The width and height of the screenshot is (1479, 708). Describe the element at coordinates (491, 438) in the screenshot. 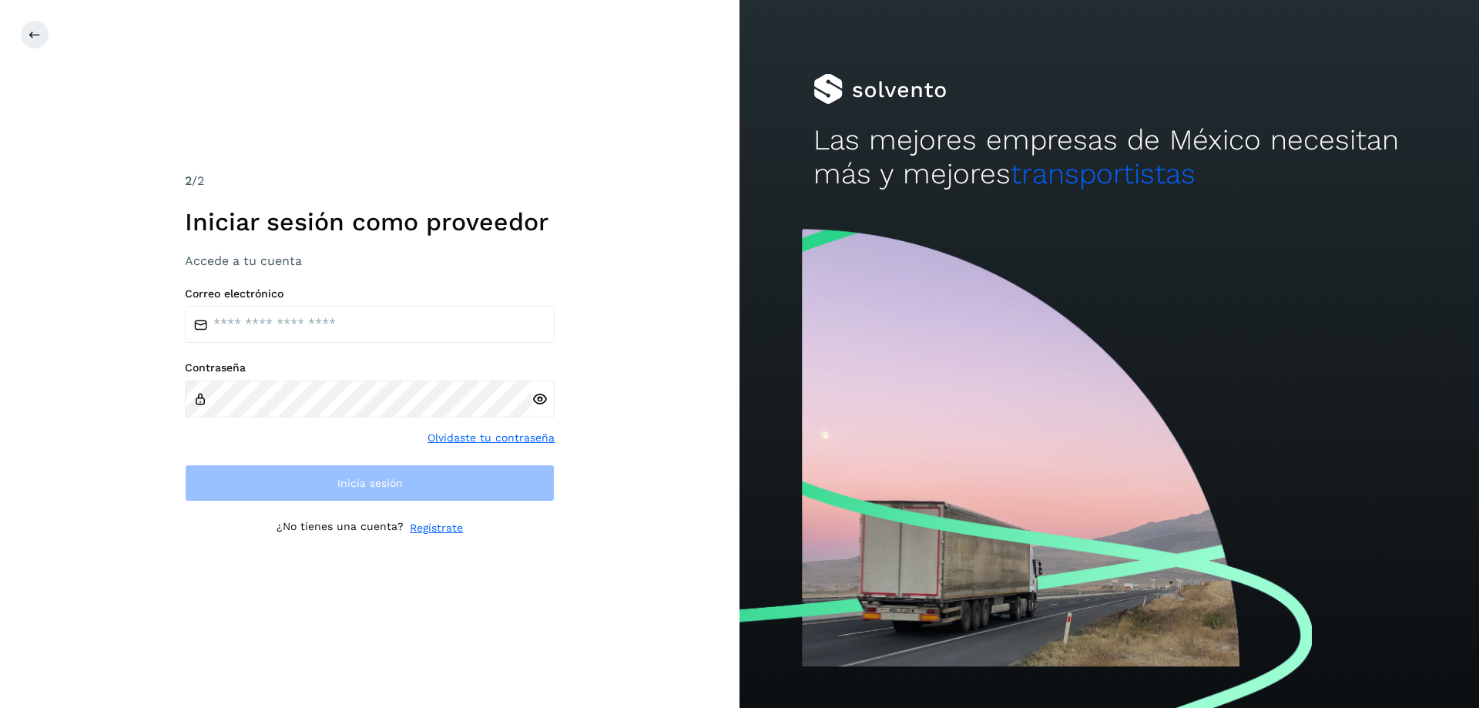

I see `a: Olvidaste tu contraseña` at that location.